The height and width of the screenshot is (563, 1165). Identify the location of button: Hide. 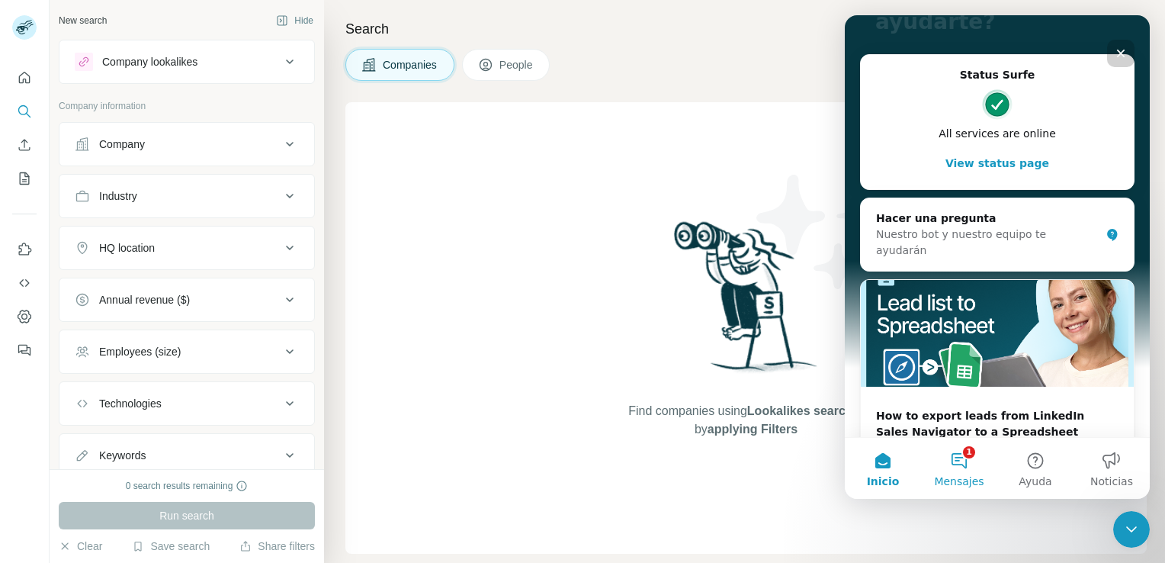
(294, 21).